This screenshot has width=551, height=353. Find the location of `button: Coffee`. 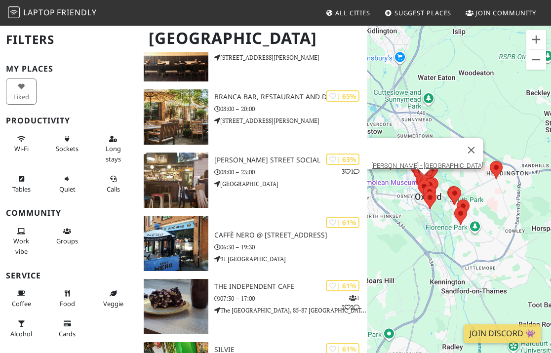

button: Coffee is located at coordinates (21, 298).